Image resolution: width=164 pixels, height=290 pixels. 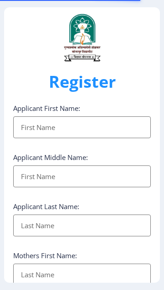 What do you see at coordinates (45, 256) in the screenshot?
I see `label: Mothers First Name:` at bounding box center [45, 256].